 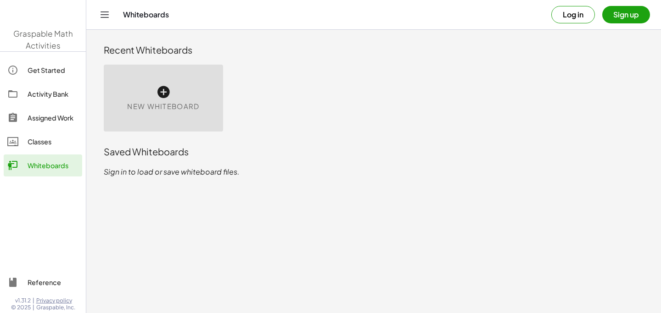 What do you see at coordinates (23, 301) in the screenshot?
I see `span: v1.31.2` at bounding box center [23, 301].